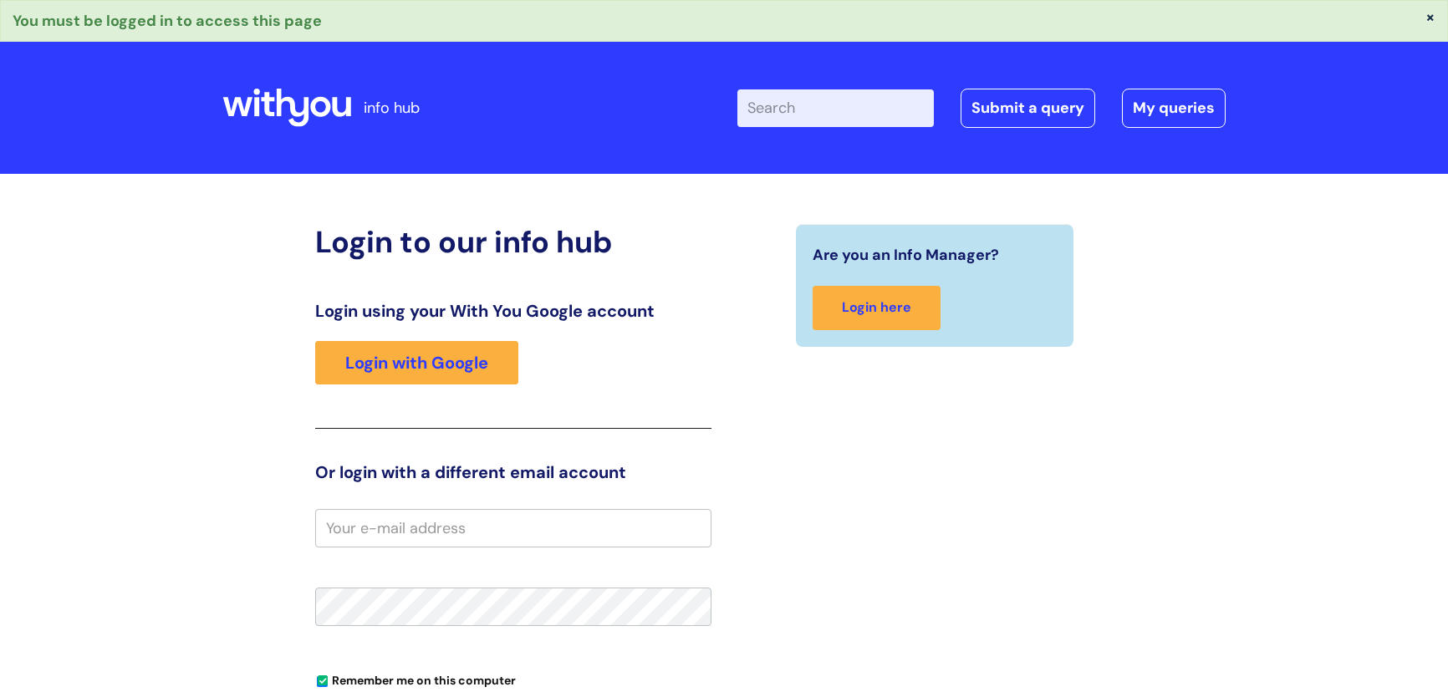 The height and width of the screenshot is (692, 1448). I want to click on a: Submit a query, so click(1027, 108).